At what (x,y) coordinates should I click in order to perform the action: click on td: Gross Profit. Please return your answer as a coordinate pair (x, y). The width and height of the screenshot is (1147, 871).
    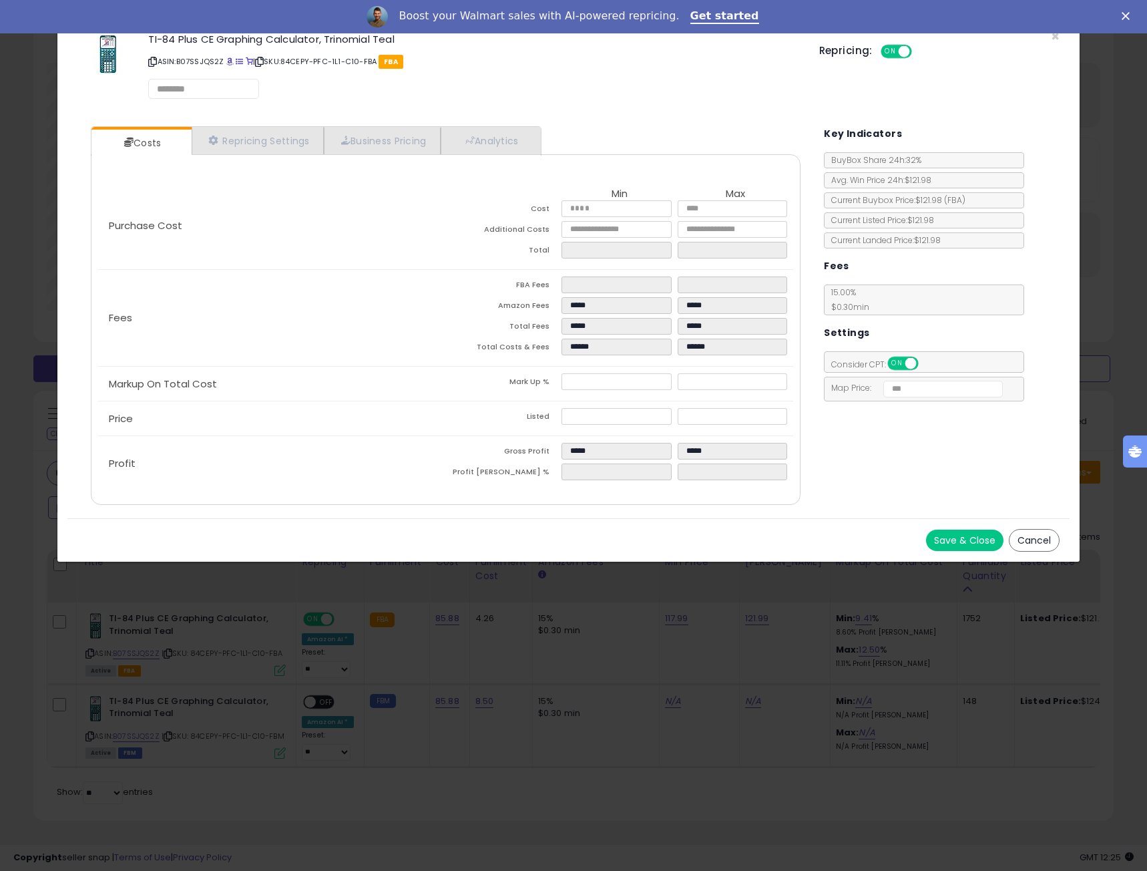
    Looking at the image, I should click on (504, 453).